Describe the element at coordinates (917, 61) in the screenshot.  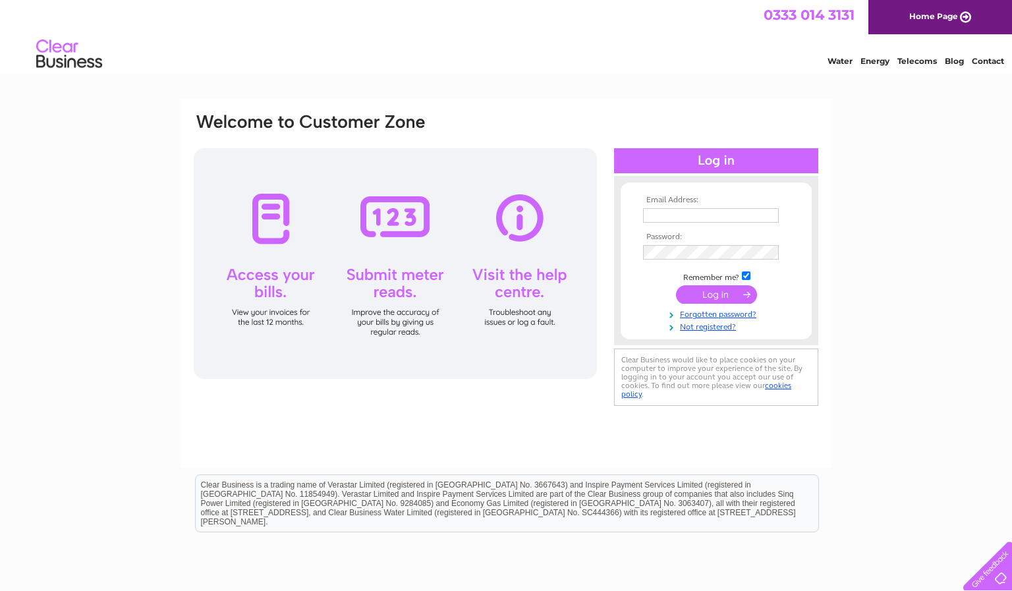
I see `a: Telecoms` at that location.